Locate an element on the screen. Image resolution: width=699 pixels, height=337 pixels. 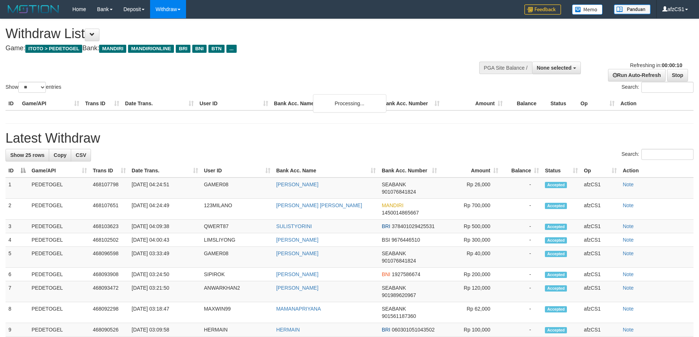
td: 5 is located at coordinates (17, 257).